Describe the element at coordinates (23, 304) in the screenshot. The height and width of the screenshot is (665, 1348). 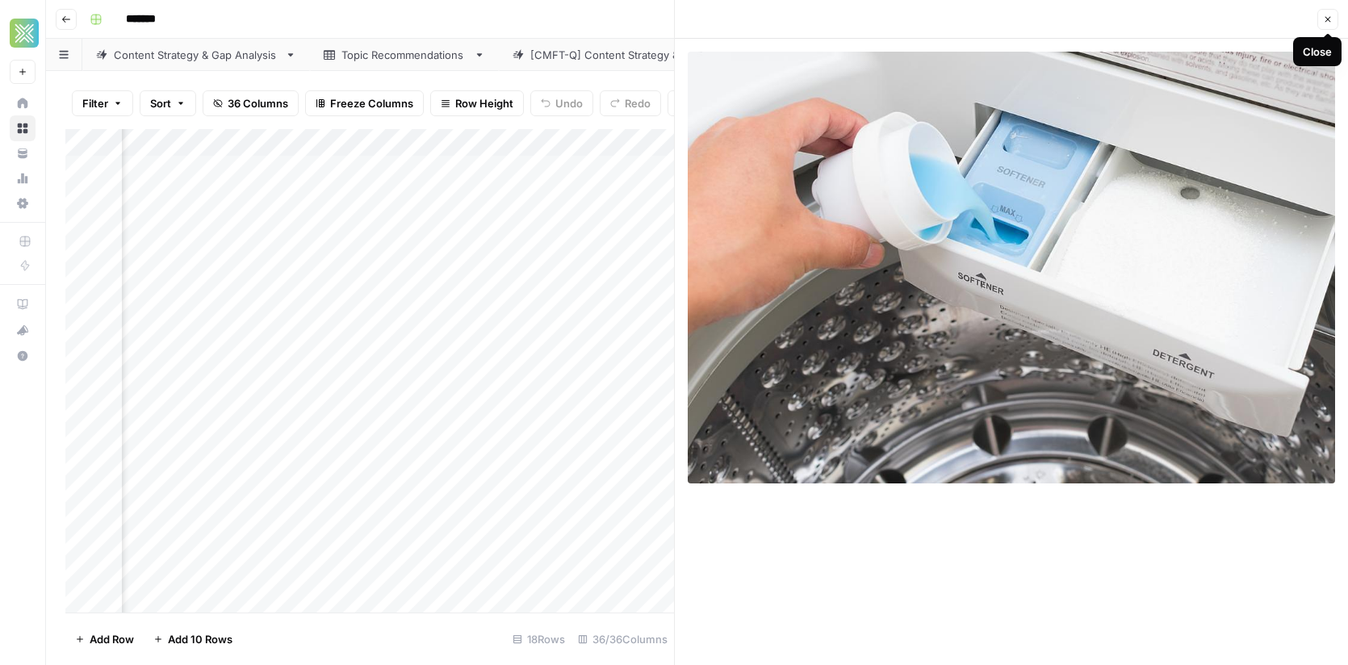
I see `a: AirOps Academy` at that location.